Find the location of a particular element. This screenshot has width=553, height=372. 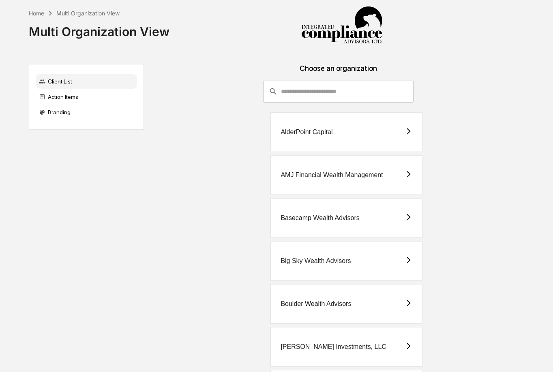

div: Branding is located at coordinates (86, 112).